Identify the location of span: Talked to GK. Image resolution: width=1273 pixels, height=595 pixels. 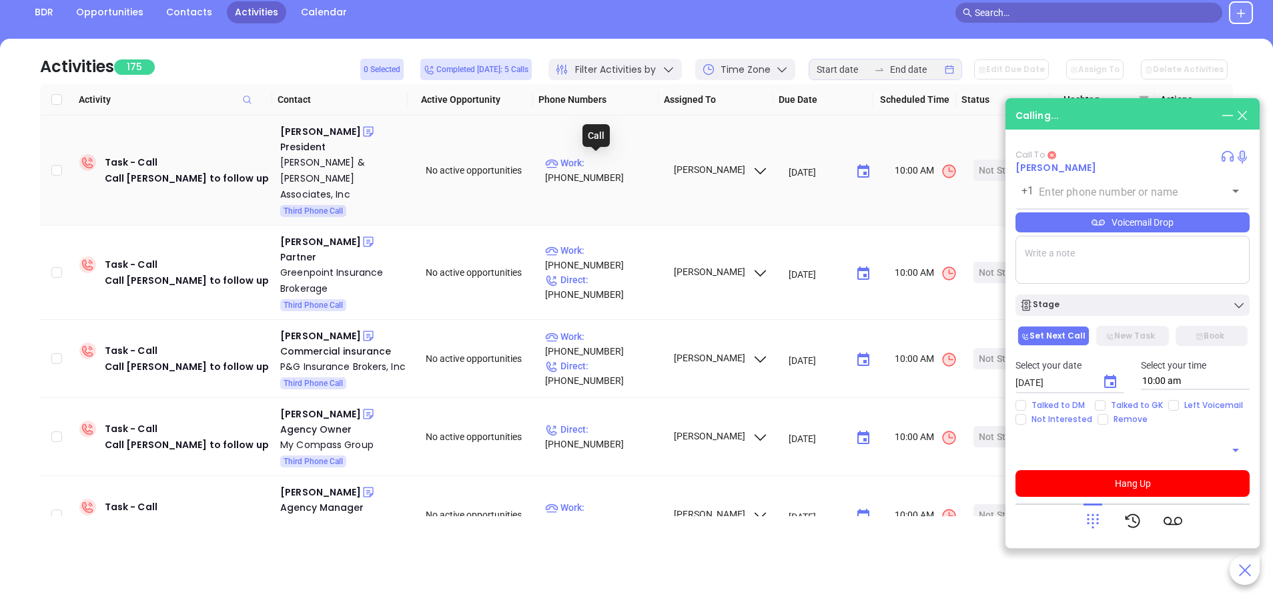
(1137, 405).